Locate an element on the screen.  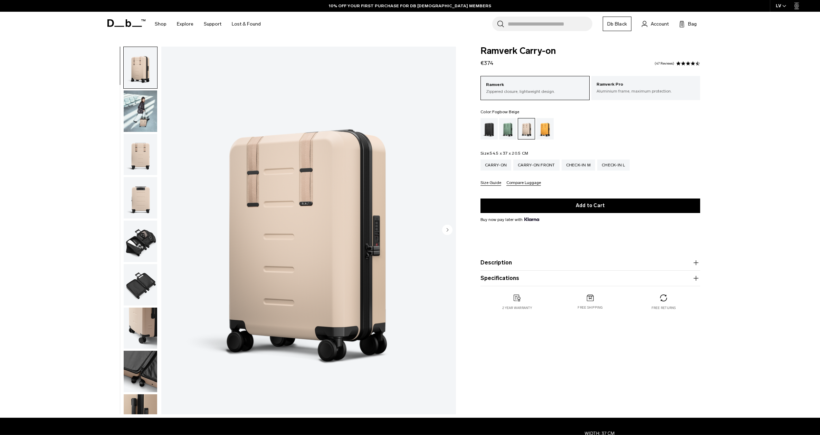
a: Lost & Found is located at coordinates (246, 24).